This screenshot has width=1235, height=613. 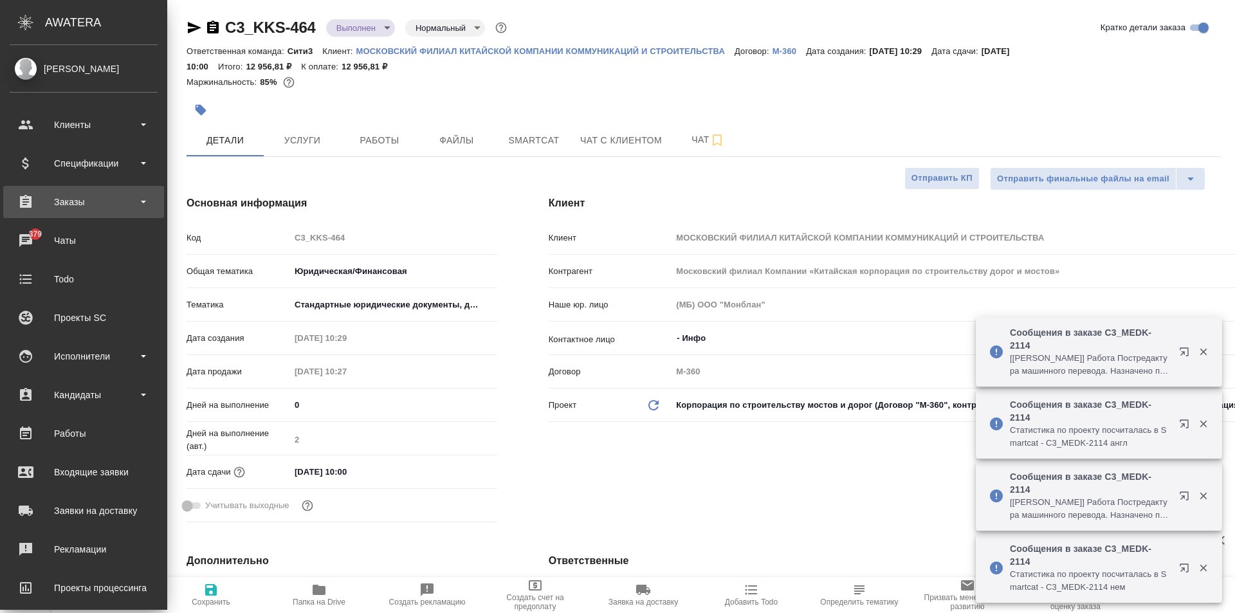 What do you see at coordinates (239, 472) in the screenshot?
I see `button: Если добавить услуги и заполнить их объемом, то дата рассчитается автоматически` at bounding box center [239, 472].